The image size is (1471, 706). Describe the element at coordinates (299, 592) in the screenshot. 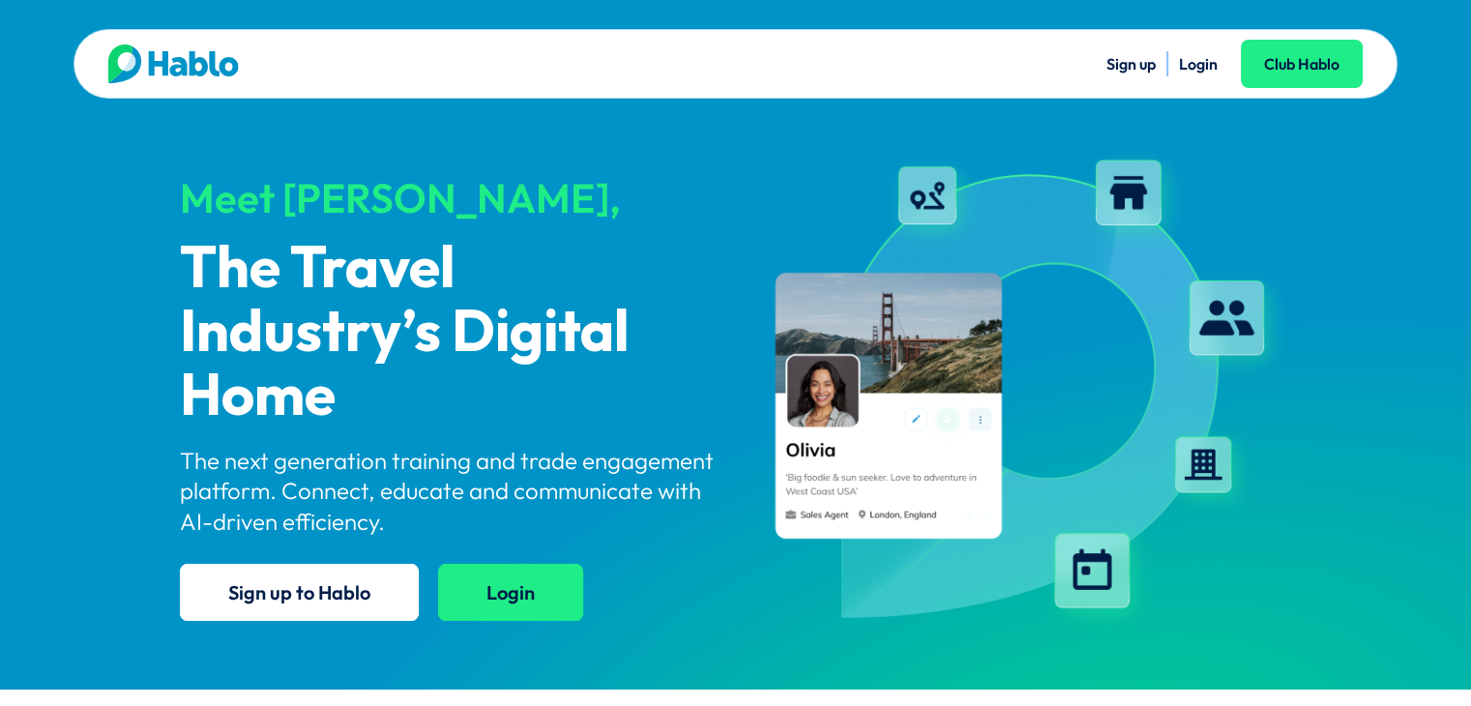

I see `a: Sign up to Hablo` at that location.